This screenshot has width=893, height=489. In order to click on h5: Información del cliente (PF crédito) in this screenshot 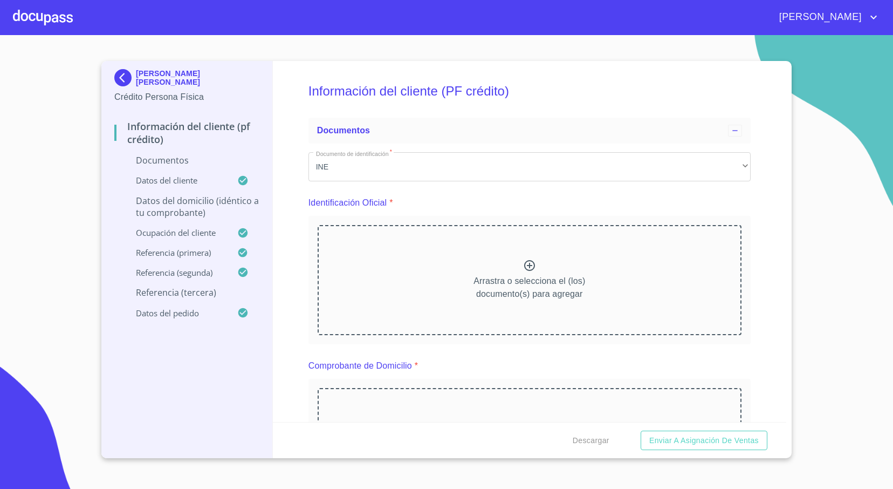, I will do `click(530, 91)`.